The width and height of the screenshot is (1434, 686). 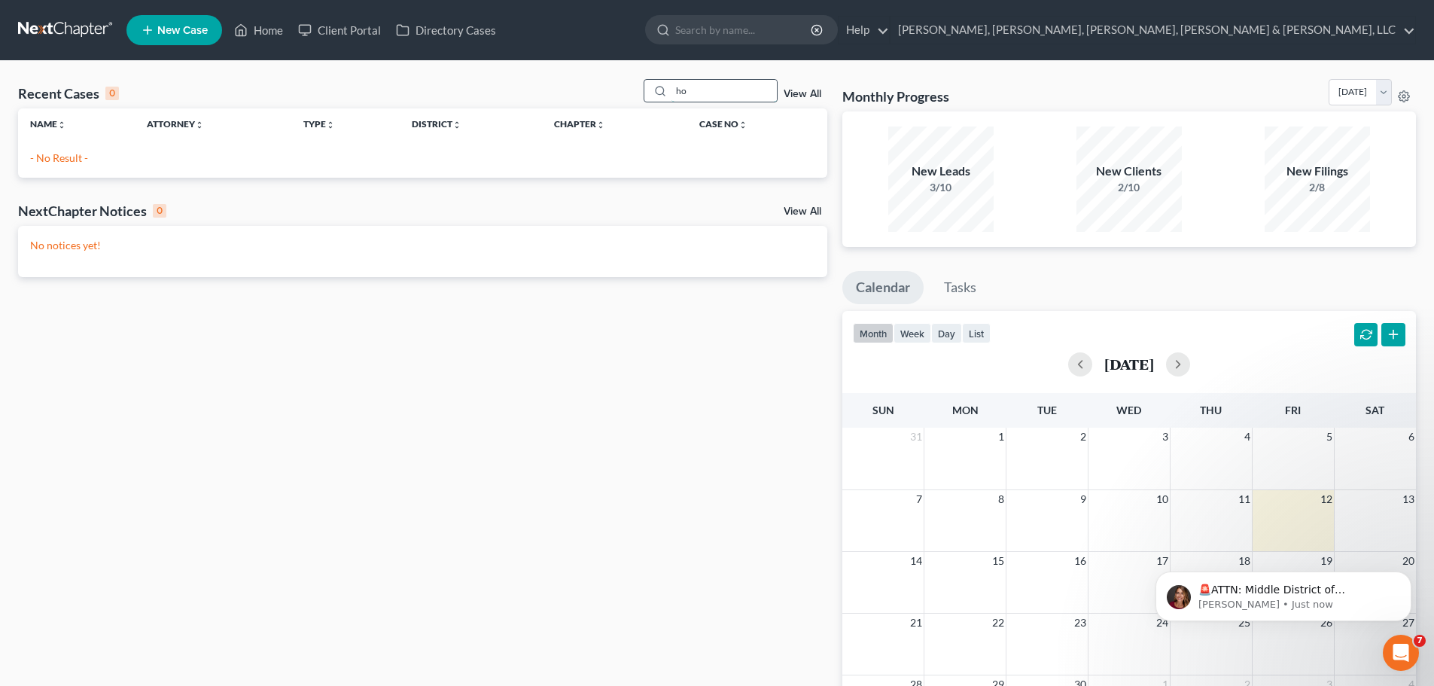 What do you see at coordinates (580, 123) in the screenshot?
I see `a: Chapterunfold_more` at bounding box center [580, 123].